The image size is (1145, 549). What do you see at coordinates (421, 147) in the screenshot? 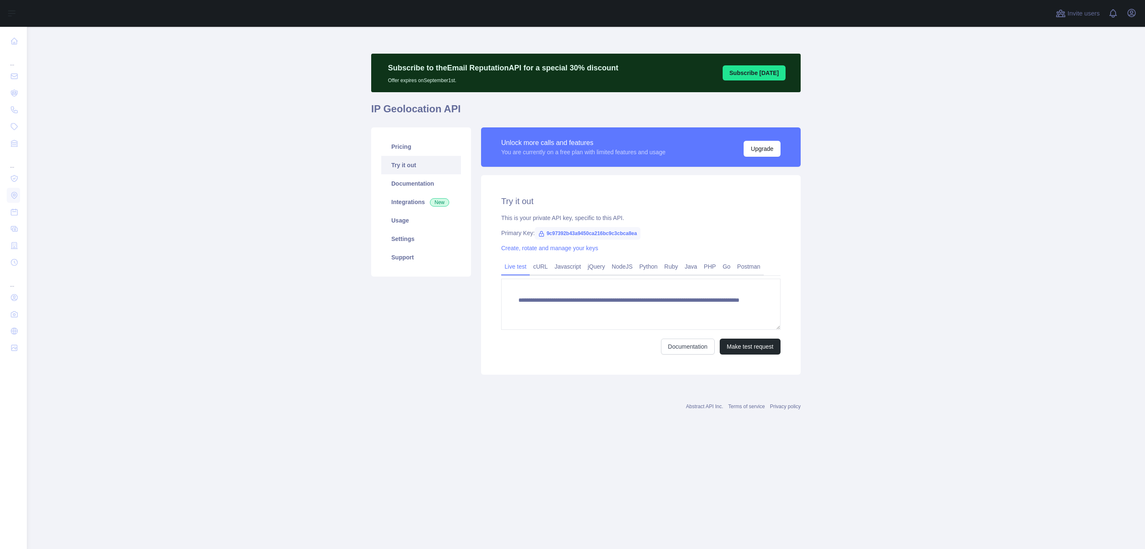
I see `a: Pricing` at bounding box center [421, 147].